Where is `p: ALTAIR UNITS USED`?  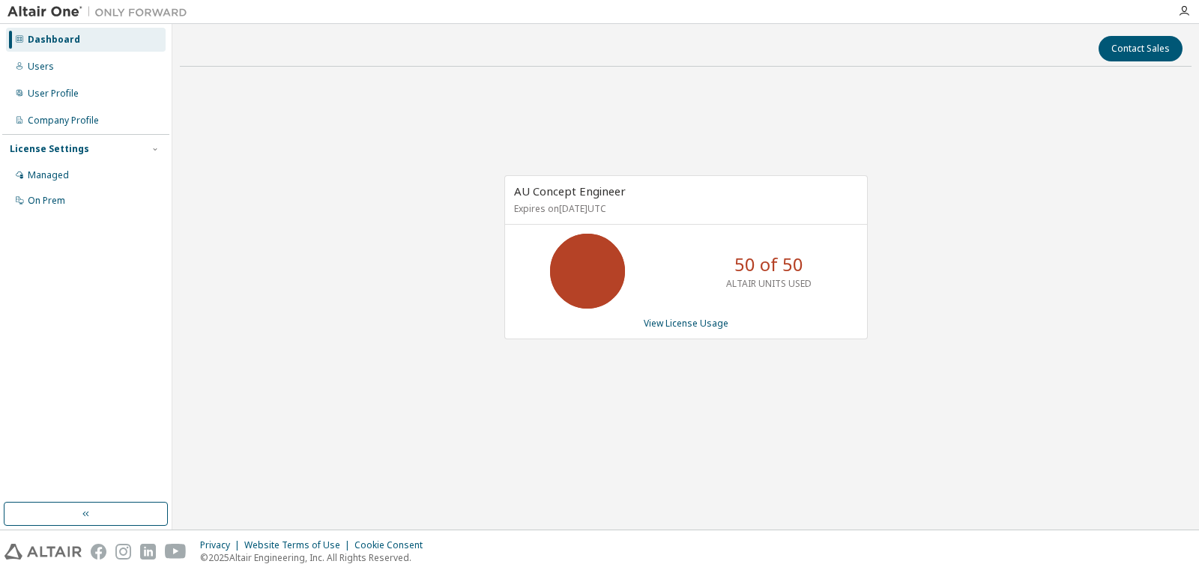
p: ALTAIR UNITS USED is located at coordinates (769, 283).